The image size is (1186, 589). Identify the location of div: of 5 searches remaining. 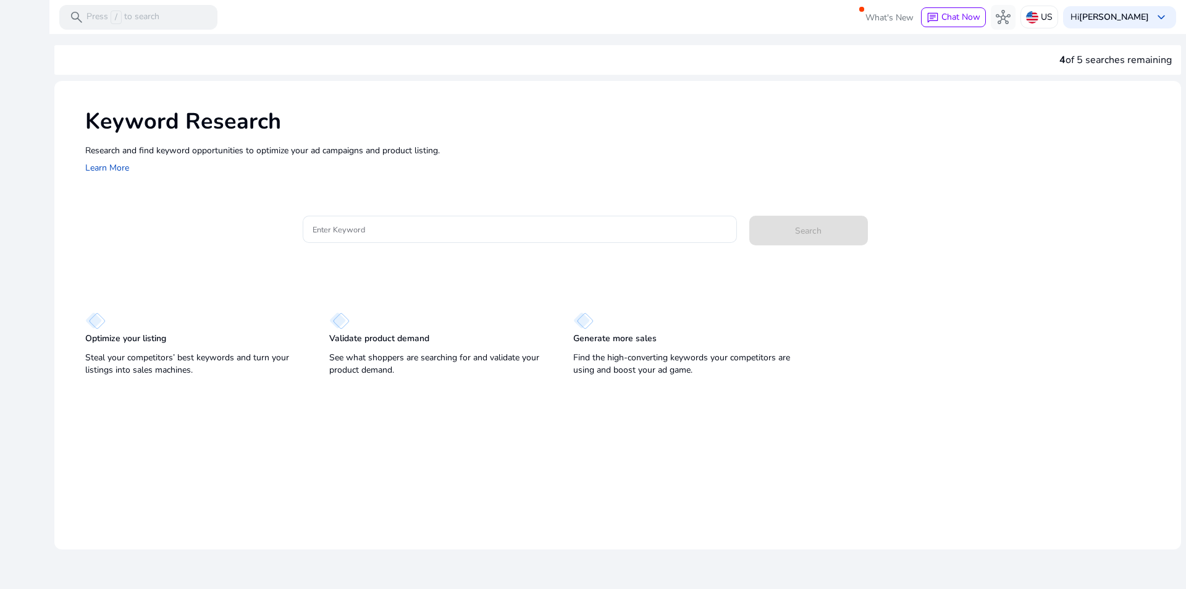
(1115, 60).